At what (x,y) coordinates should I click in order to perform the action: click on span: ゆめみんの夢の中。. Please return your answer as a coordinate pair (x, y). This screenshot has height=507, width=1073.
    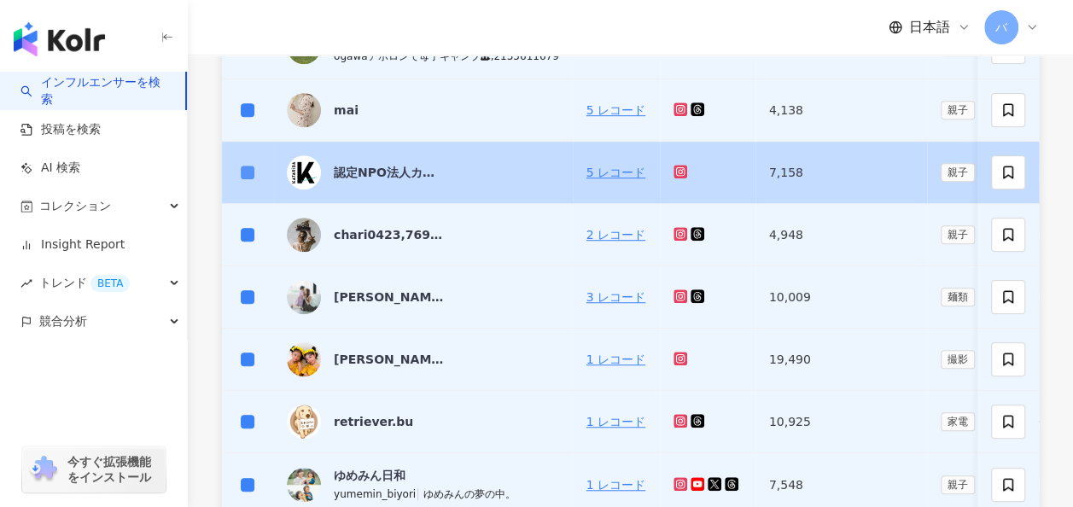
    Looking at the image, I should click on (469, 494).